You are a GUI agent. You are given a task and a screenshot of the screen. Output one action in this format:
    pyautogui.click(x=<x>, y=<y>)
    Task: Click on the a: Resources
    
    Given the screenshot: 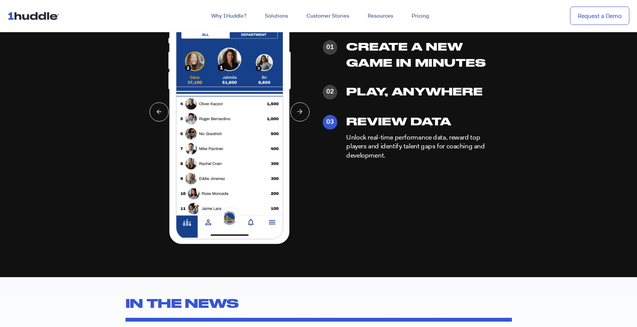 What is the action you would take?
    pyautogui.click(x=381, y=16)
    